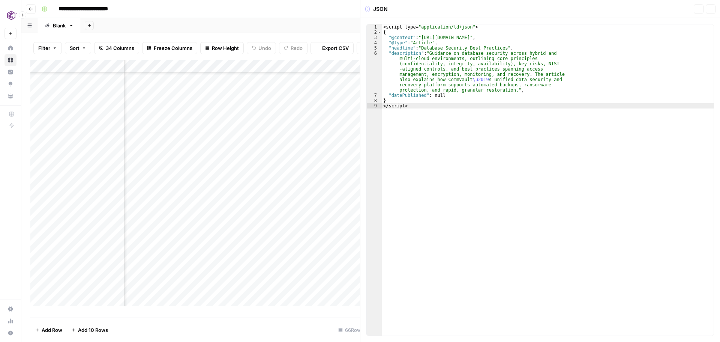  Describe the element at coordinates (120, 48) in the screenshot. I see `span: 34 Columns` at that location.